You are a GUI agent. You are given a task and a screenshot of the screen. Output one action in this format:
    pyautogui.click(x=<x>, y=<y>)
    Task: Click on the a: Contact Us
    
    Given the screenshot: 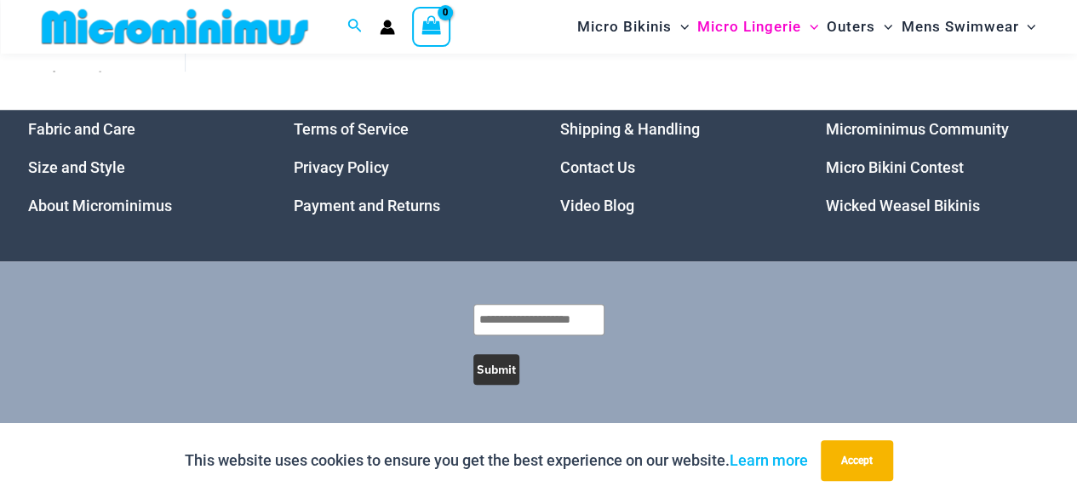 What is the action you would take?
    pyautogui.click(x=598, y=167)
    